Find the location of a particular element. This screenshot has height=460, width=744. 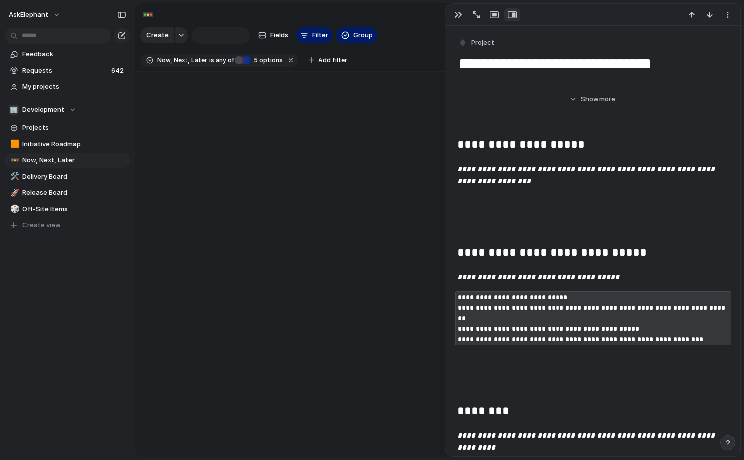

span: any of is located at coordinates (224, 60).